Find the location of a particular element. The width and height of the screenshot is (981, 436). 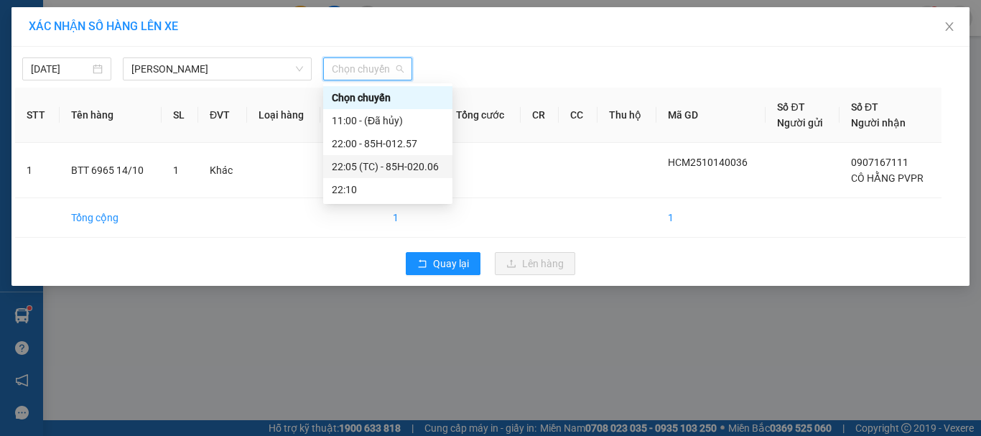

div: 22:00 - 85H-012.57 is located at coordinates (388, 144).